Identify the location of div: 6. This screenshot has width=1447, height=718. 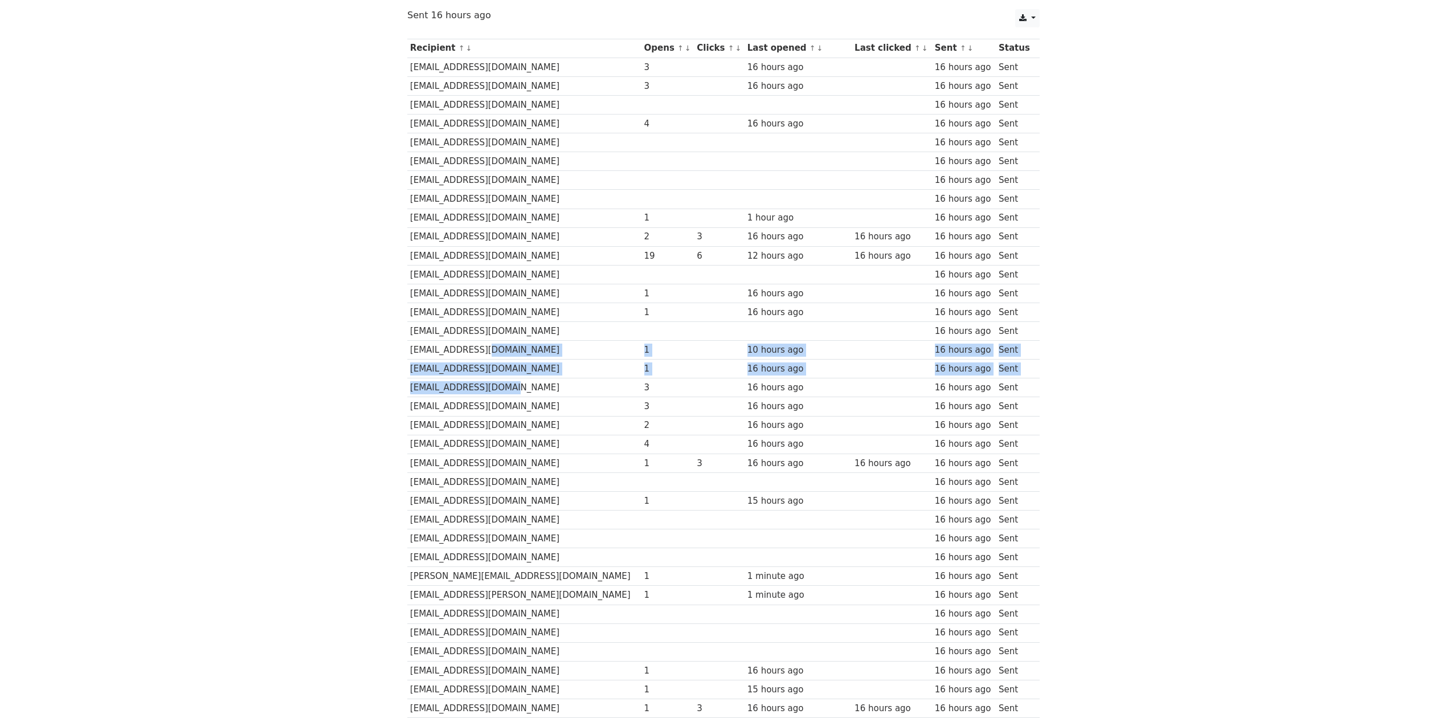
(719, 256).